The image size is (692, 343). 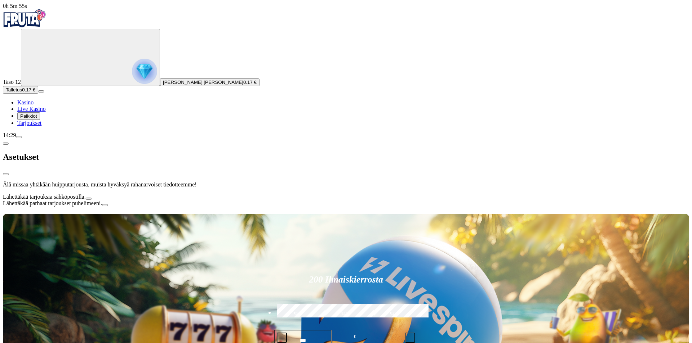 What do you see at coordinates (346, 157) in the screenshot?
I see `h2: Asetukset` at bounding box center [346, 157].